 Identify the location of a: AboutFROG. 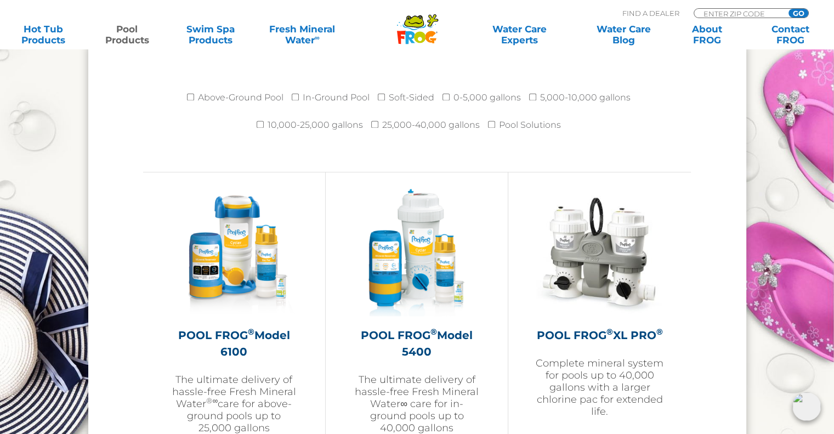
(707, 35).